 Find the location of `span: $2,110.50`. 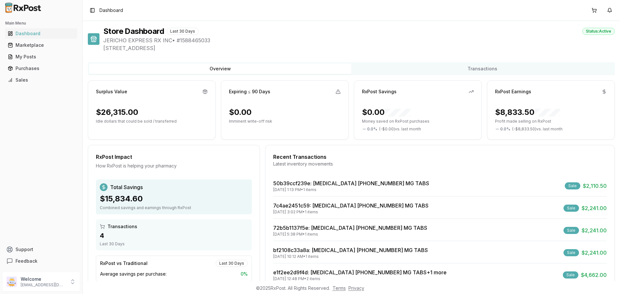

span: $2,110.50 is located at coordinates (595, 186).